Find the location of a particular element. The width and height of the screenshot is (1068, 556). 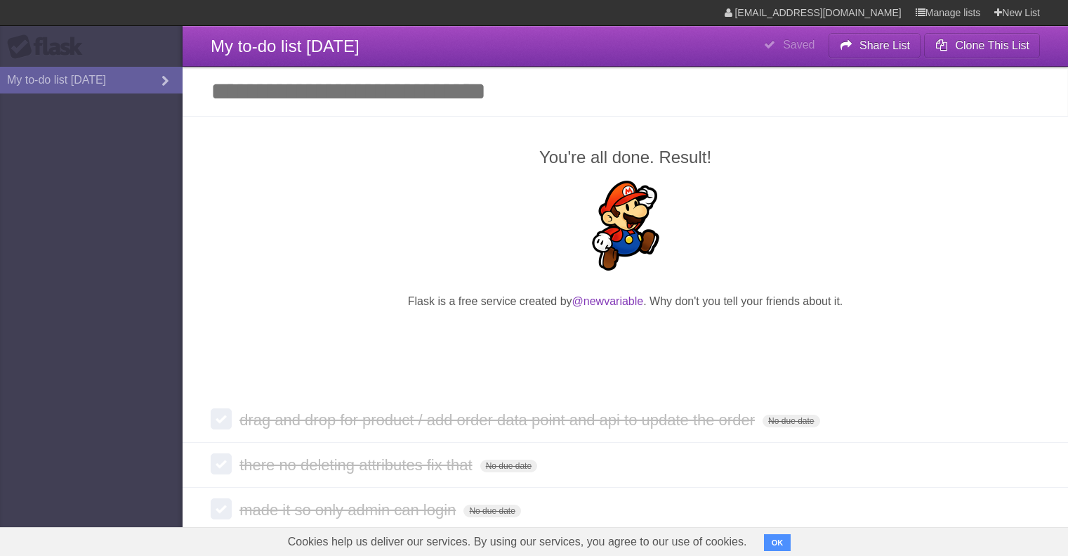

span: drag and drop for product / add order data point and api to update the order is located at coordinates (499, 419).